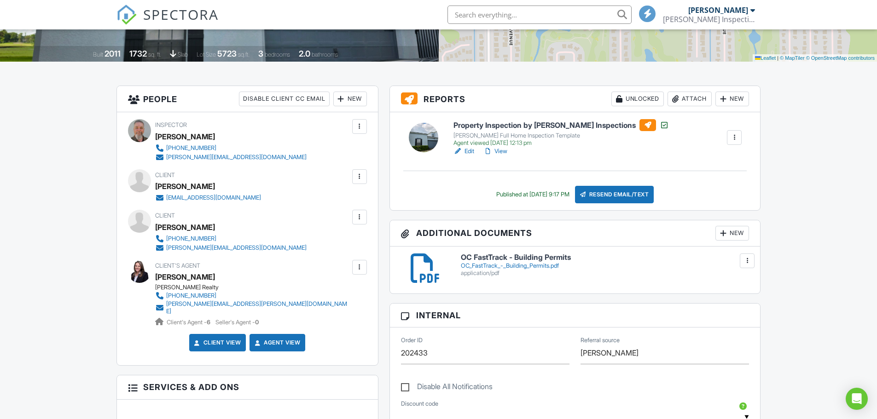 The height and width of the screenshot is (419, 877). Describe the element at coordinates (600, 341) in the screenshot. I see `label: Referral source` at that location.